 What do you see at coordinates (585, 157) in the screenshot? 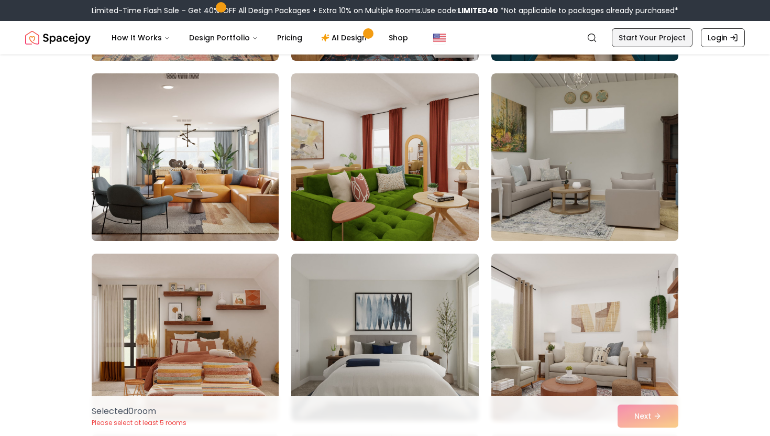
I see `img: Room room-9` at bounding box center [585, 157].